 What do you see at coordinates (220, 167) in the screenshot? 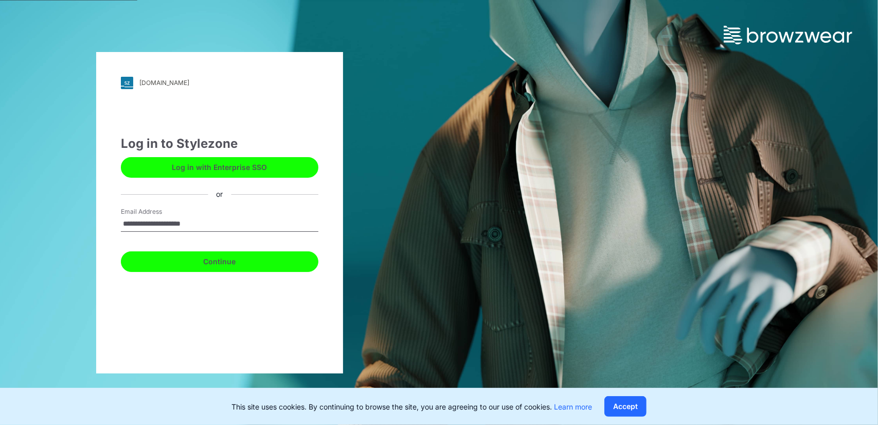
I see `button: Log in with Enterprise SSO` at bounding box center [220, 167].